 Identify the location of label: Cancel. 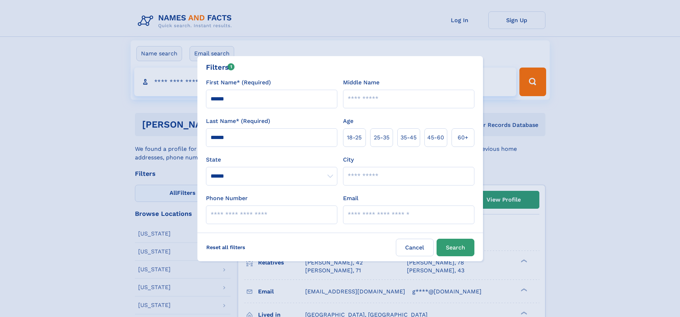
(415, 247).